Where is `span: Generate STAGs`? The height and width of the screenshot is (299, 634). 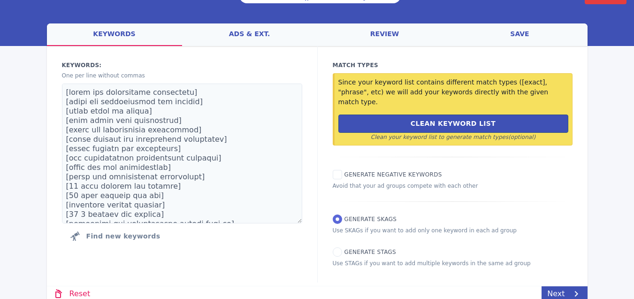
span: Generate STAGs is located at coordinates (370, 252).